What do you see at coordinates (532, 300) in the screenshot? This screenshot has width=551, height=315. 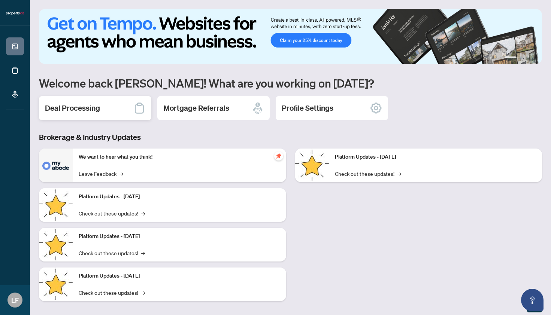 I see `button: Open asap` at bounding box center [532, 300].